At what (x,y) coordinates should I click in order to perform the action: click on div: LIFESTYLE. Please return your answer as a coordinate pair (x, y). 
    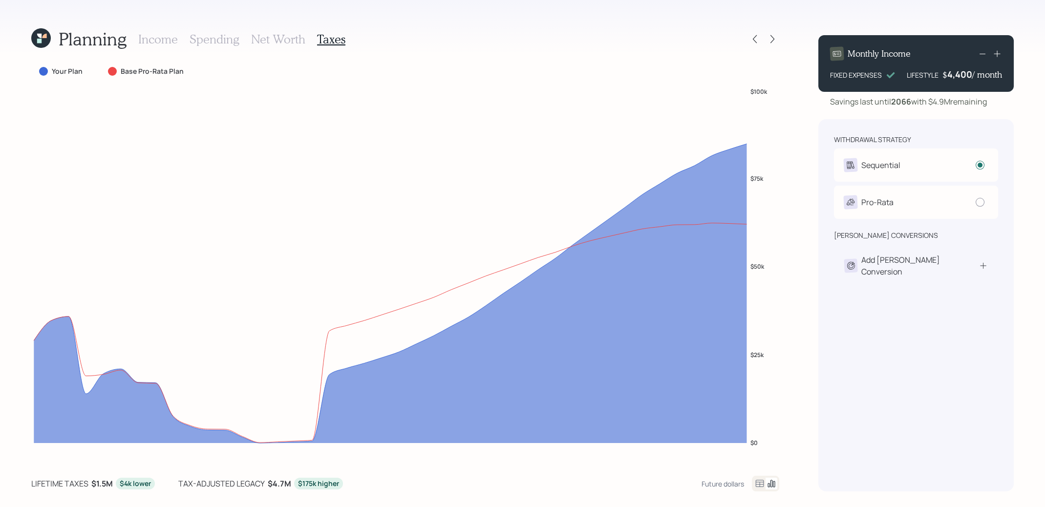
    Looking at the image, I should click on (922, 75).